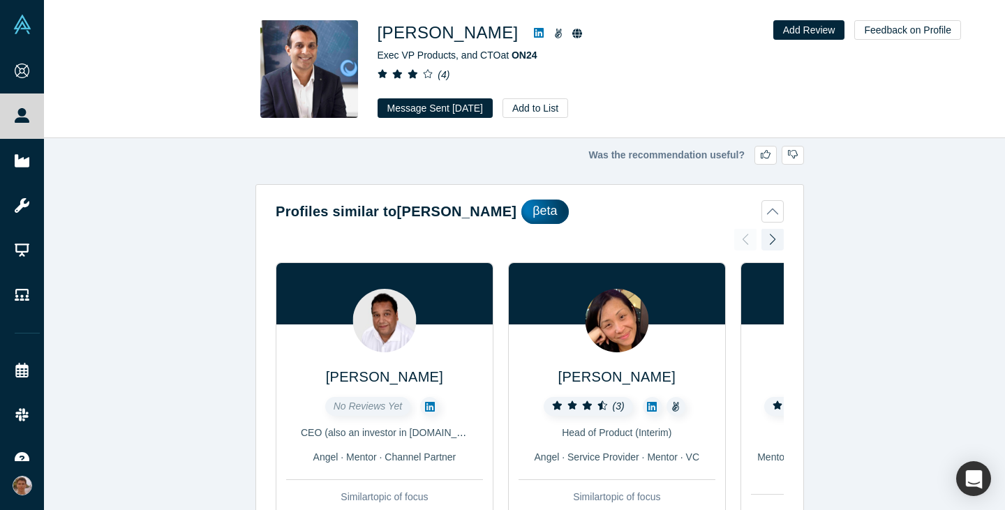 The image size is (1005, 510). I want to click on div: Mentor · Service Provider · VC · Corporate Innovator · Angel · Acquirer, so click(849, 465).